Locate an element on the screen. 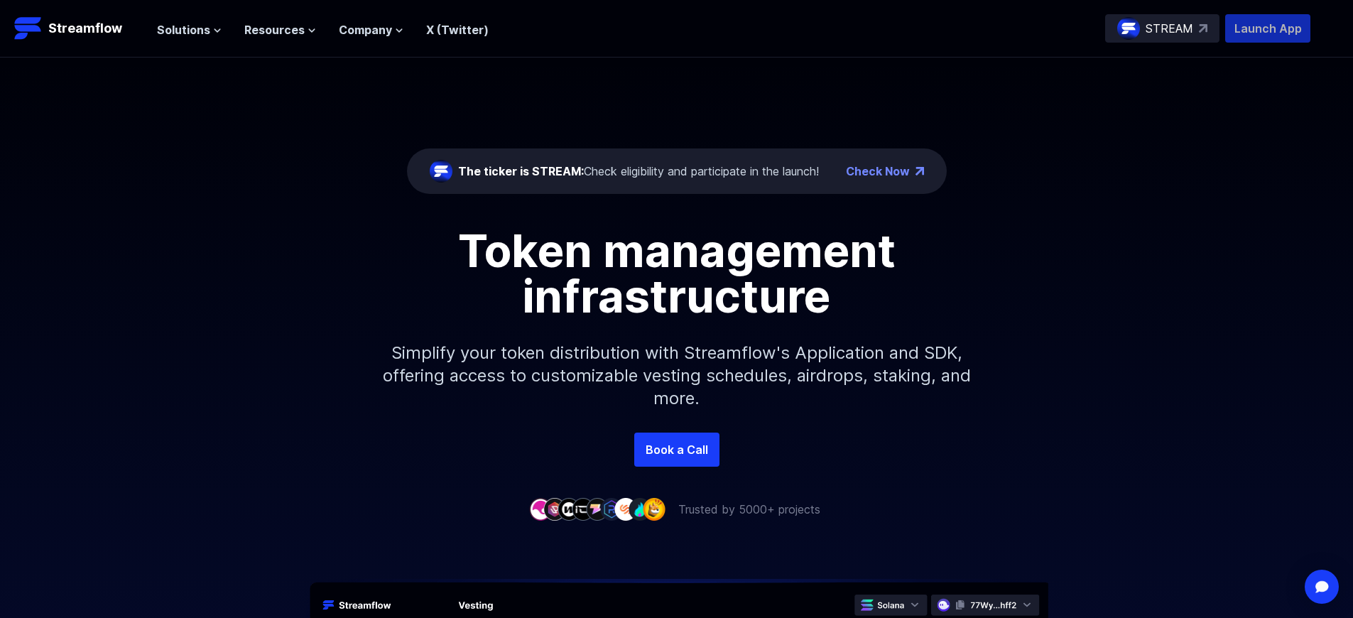 The image size is (1353, 618). button: Resources is located at coordinates (280, 30).